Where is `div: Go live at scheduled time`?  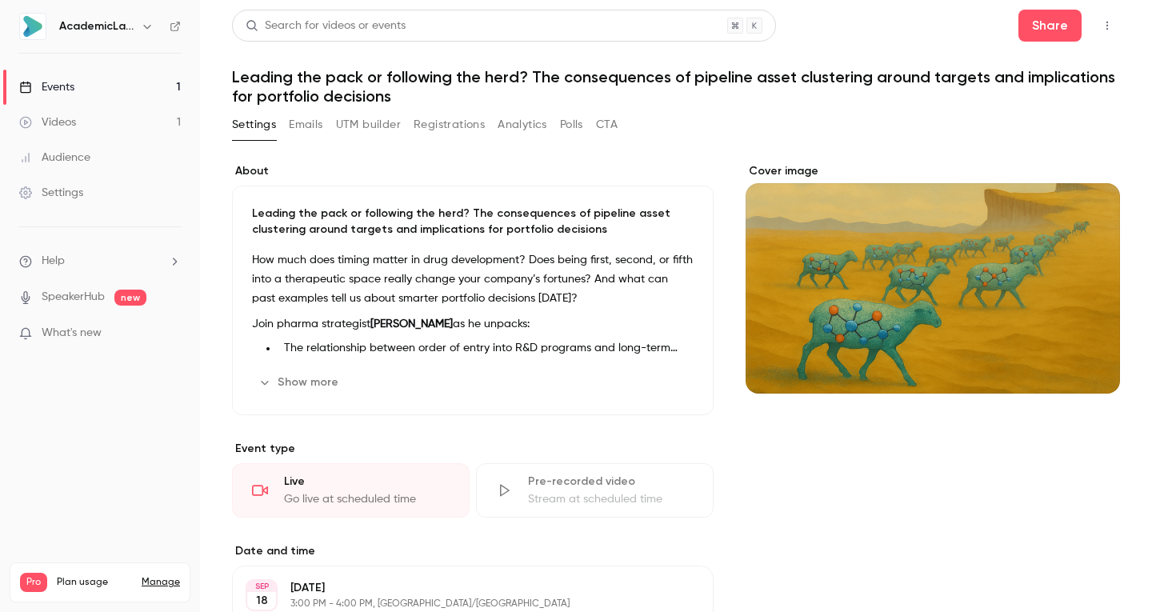
div: Go live at scheduled time is located at coordinates (367, 499).